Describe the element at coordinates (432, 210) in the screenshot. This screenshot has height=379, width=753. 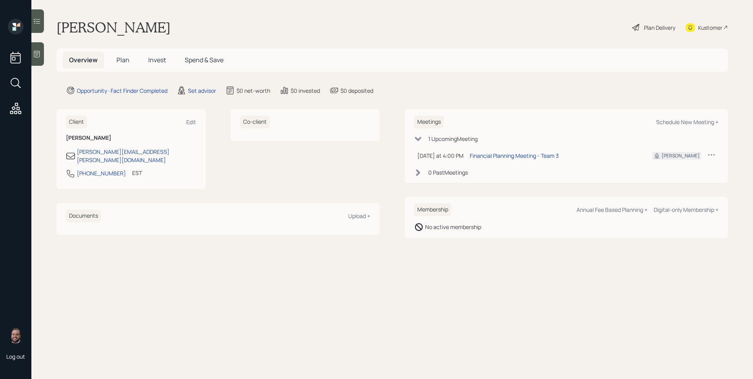
I see `h6: Membership` at that location.